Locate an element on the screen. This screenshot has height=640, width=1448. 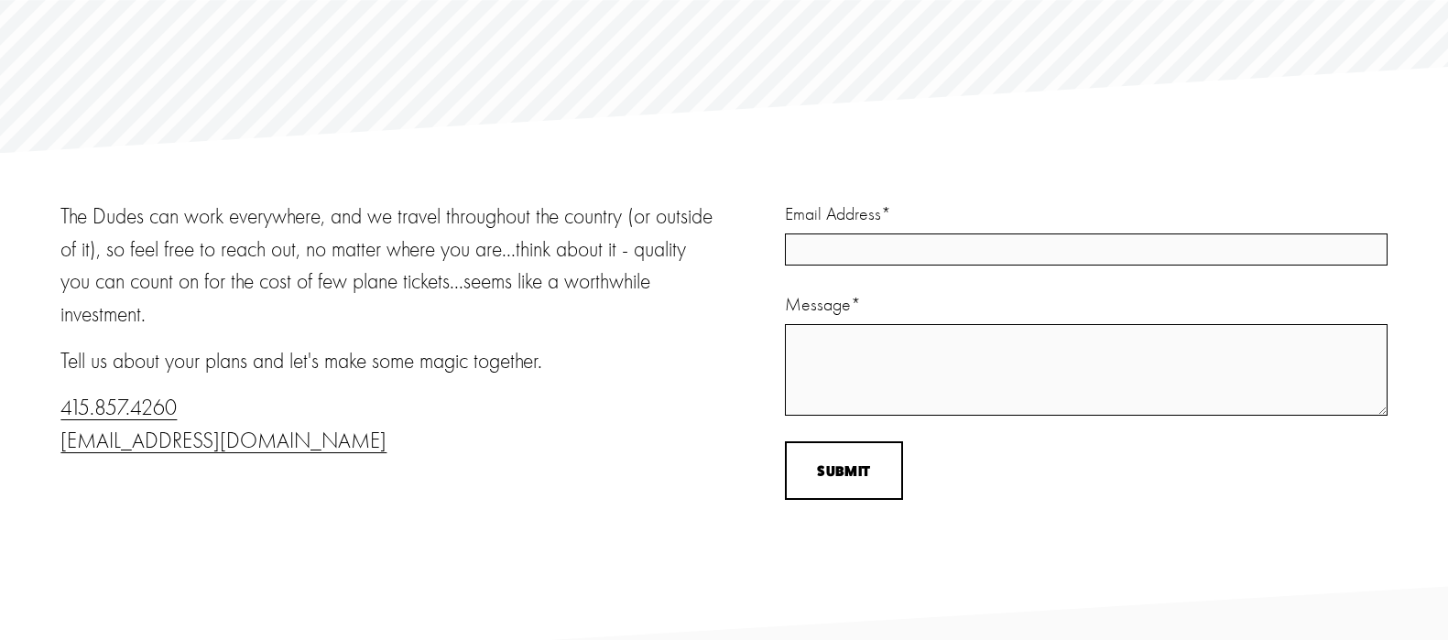
input: Submit is located at coordinates (844, 471).